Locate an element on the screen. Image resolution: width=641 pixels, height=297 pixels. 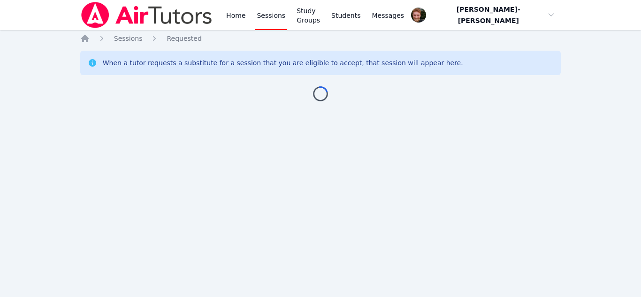
a: Requested is located at coordinates (184, 38).